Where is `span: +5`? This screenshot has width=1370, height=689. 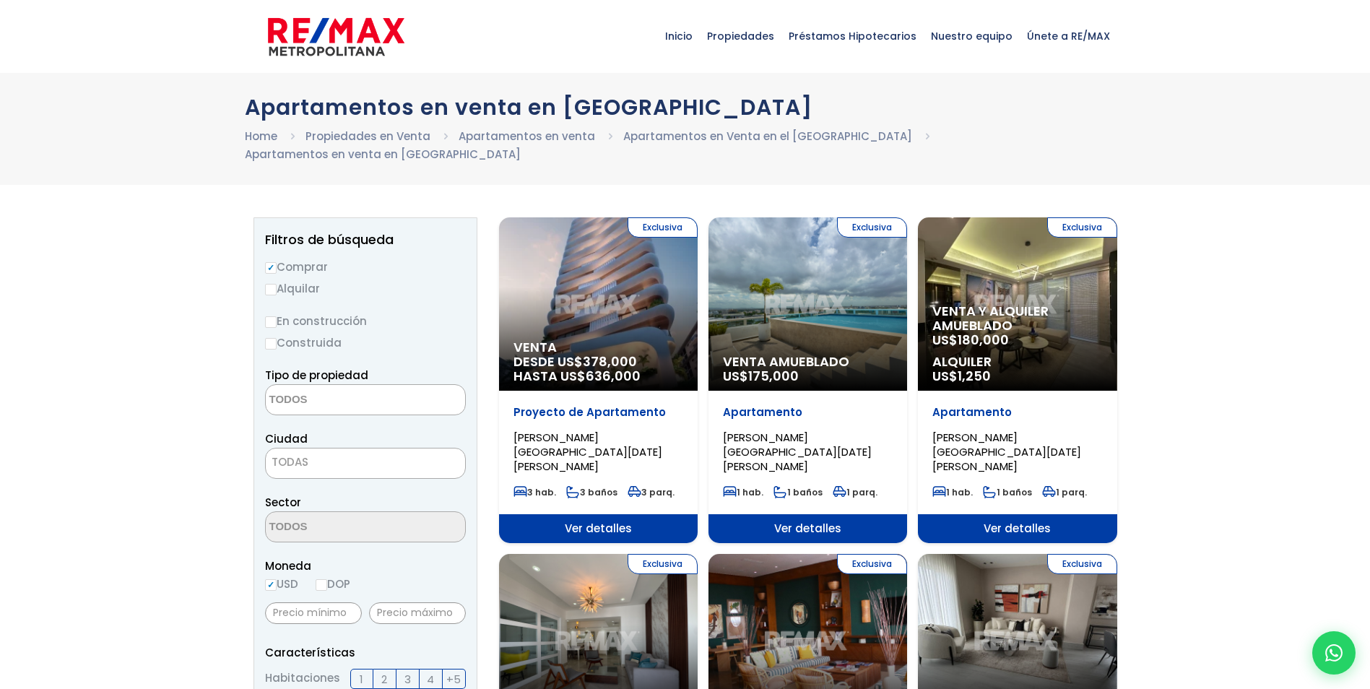
span: +5 is located at coordinates (453, 679).